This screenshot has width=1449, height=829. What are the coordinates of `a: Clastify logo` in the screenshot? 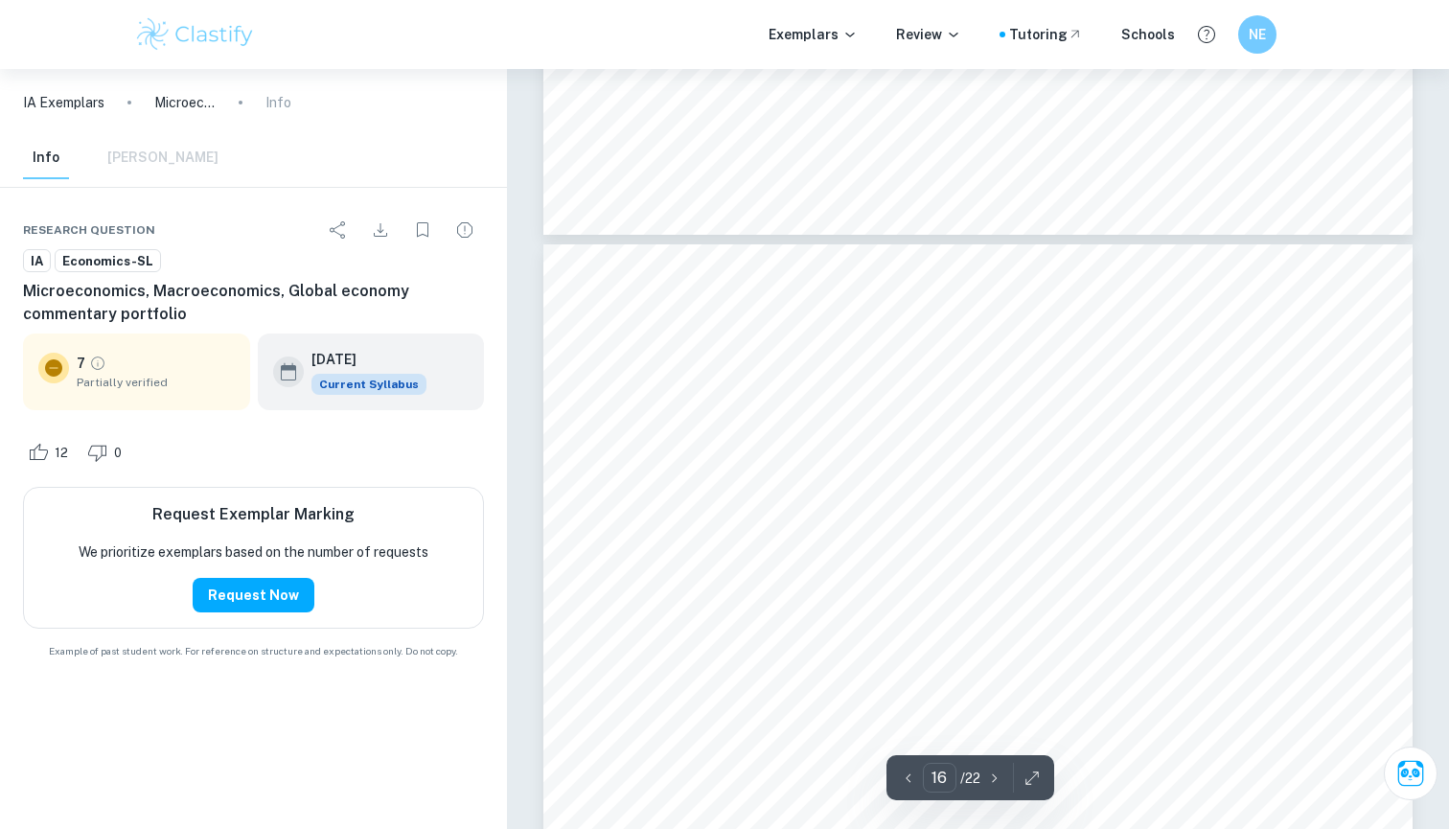 It's located at (195, 34).